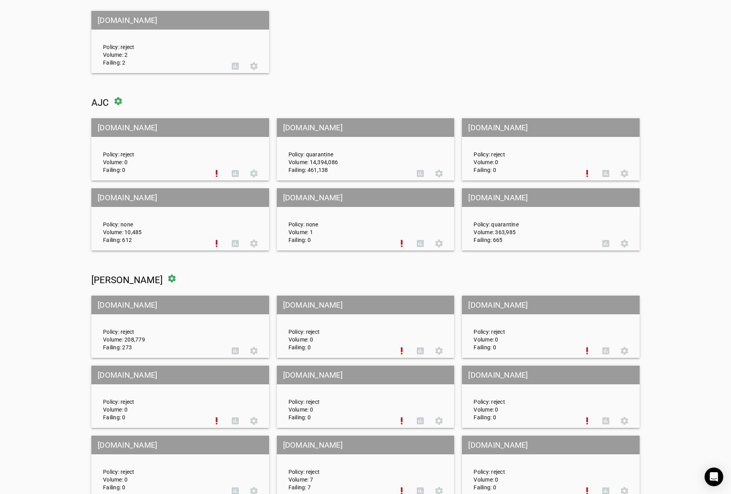  What do you see at coordinates (338, 219) in the screenshot?
I see `div: Policy: none Volume: 1 Failing: 0` at bounding box center [338, 219].